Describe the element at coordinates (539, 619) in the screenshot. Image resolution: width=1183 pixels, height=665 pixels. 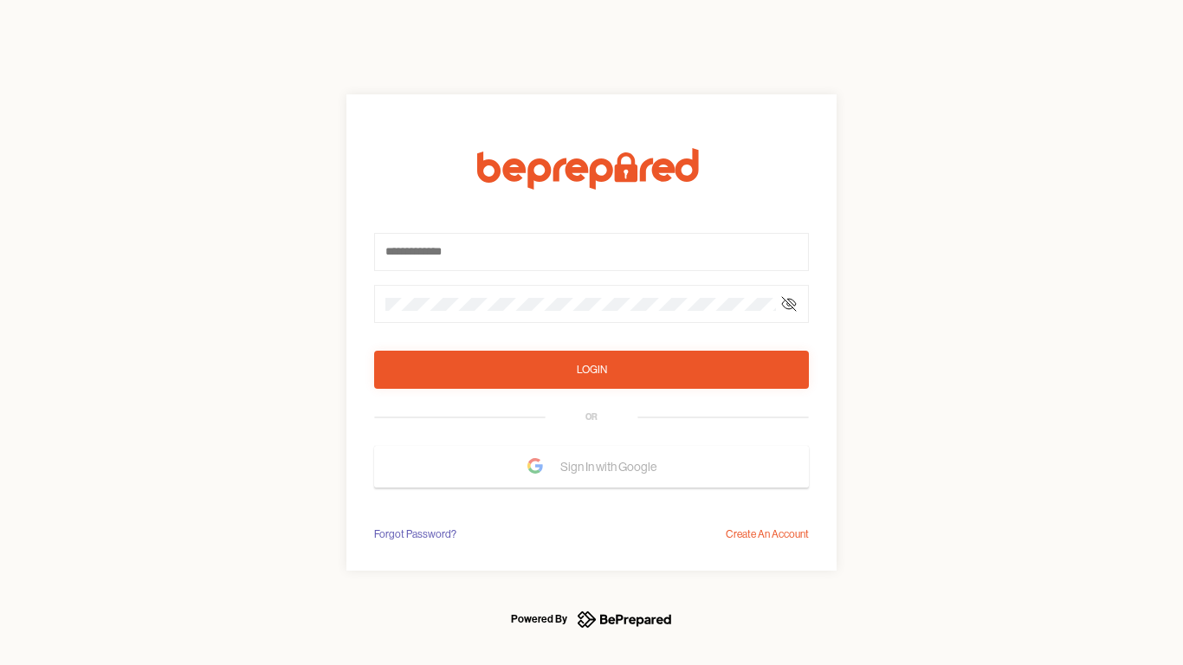
I see `div: Powered By` at that location.